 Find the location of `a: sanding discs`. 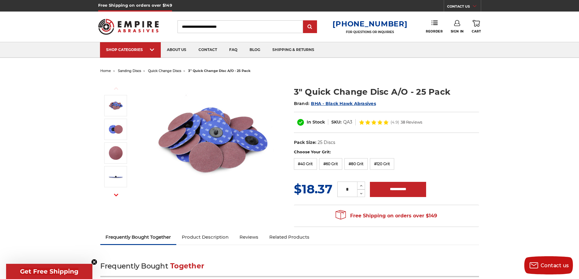

a: sanding discs is located at coordinates (129, 71).